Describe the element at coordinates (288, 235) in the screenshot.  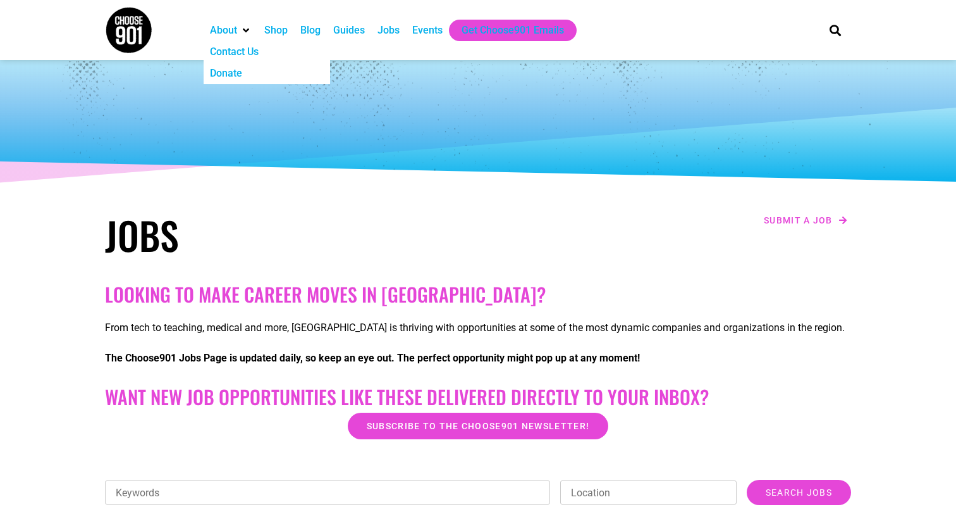
I see `h1: Jobs` at that location.